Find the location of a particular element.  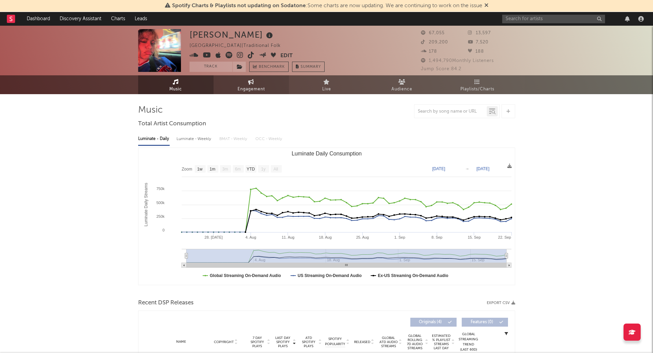

span: Playlists/Charts is located at coordinates (477, 89).